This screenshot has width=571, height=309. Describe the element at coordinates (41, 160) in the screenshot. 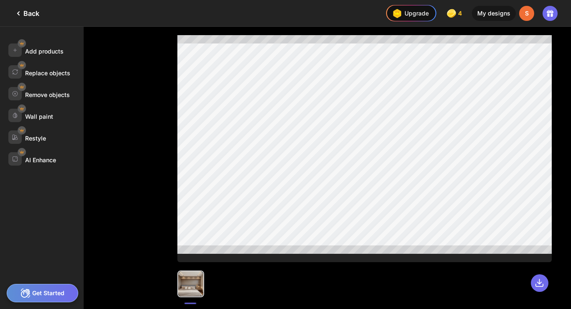

I see `div: AI Enhance` at that location.